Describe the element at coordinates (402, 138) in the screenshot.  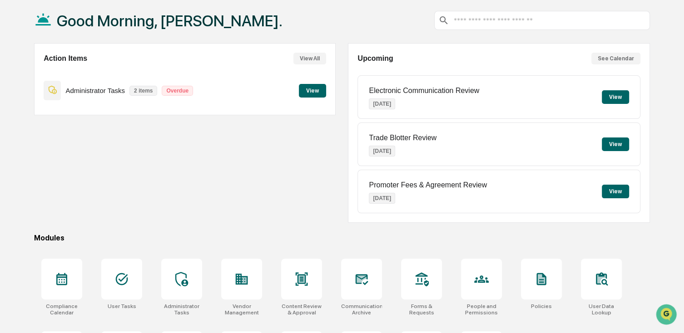
I see `p: Trade Blotter Review` at that location.